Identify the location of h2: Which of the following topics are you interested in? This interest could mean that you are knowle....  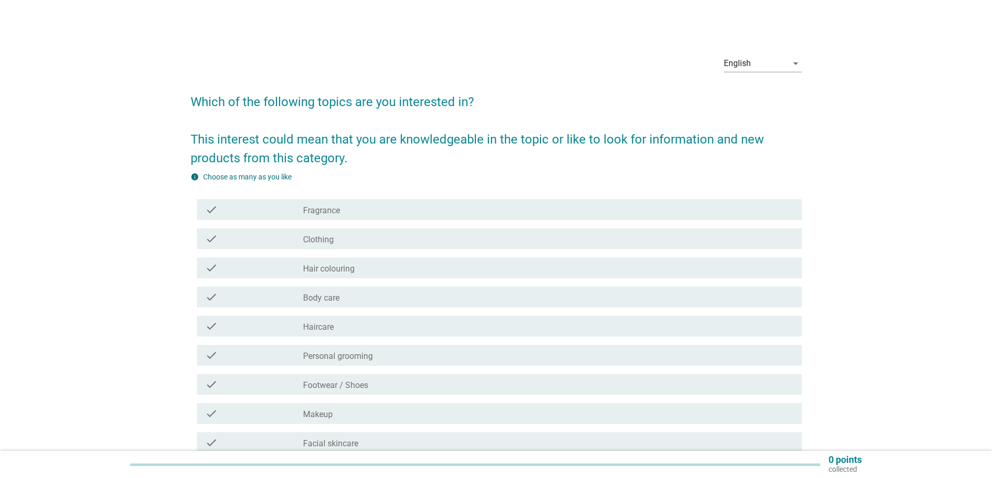
(496, 125).